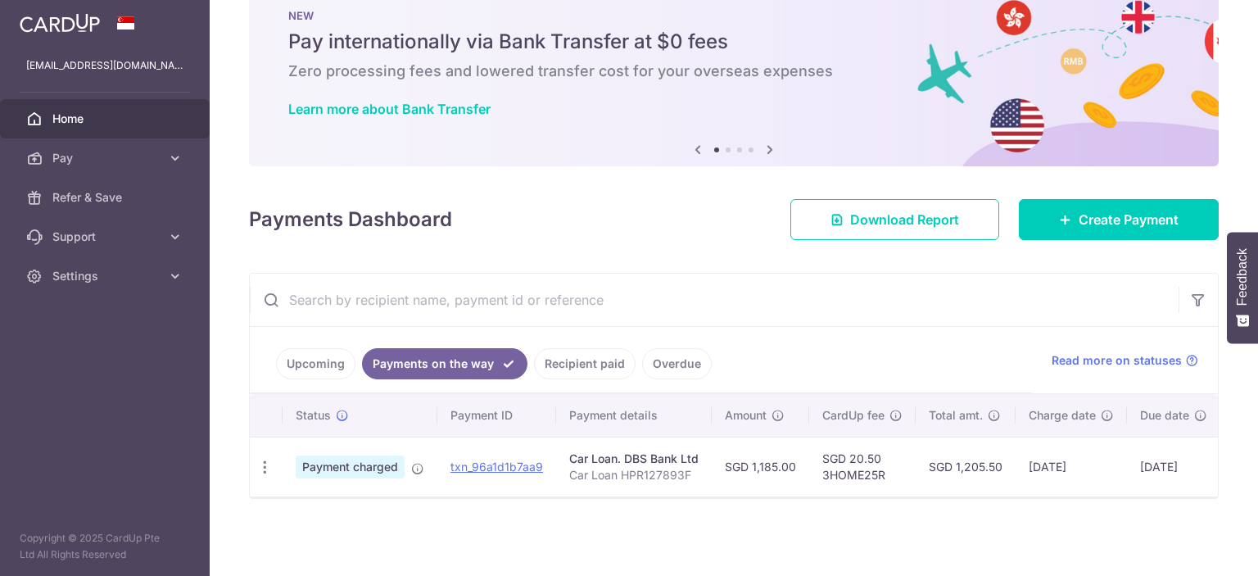  Describe the element at coordinates (634, 459) in the screenshot. I see `div: Car Loan. DBS Bank Ltd` at that location.